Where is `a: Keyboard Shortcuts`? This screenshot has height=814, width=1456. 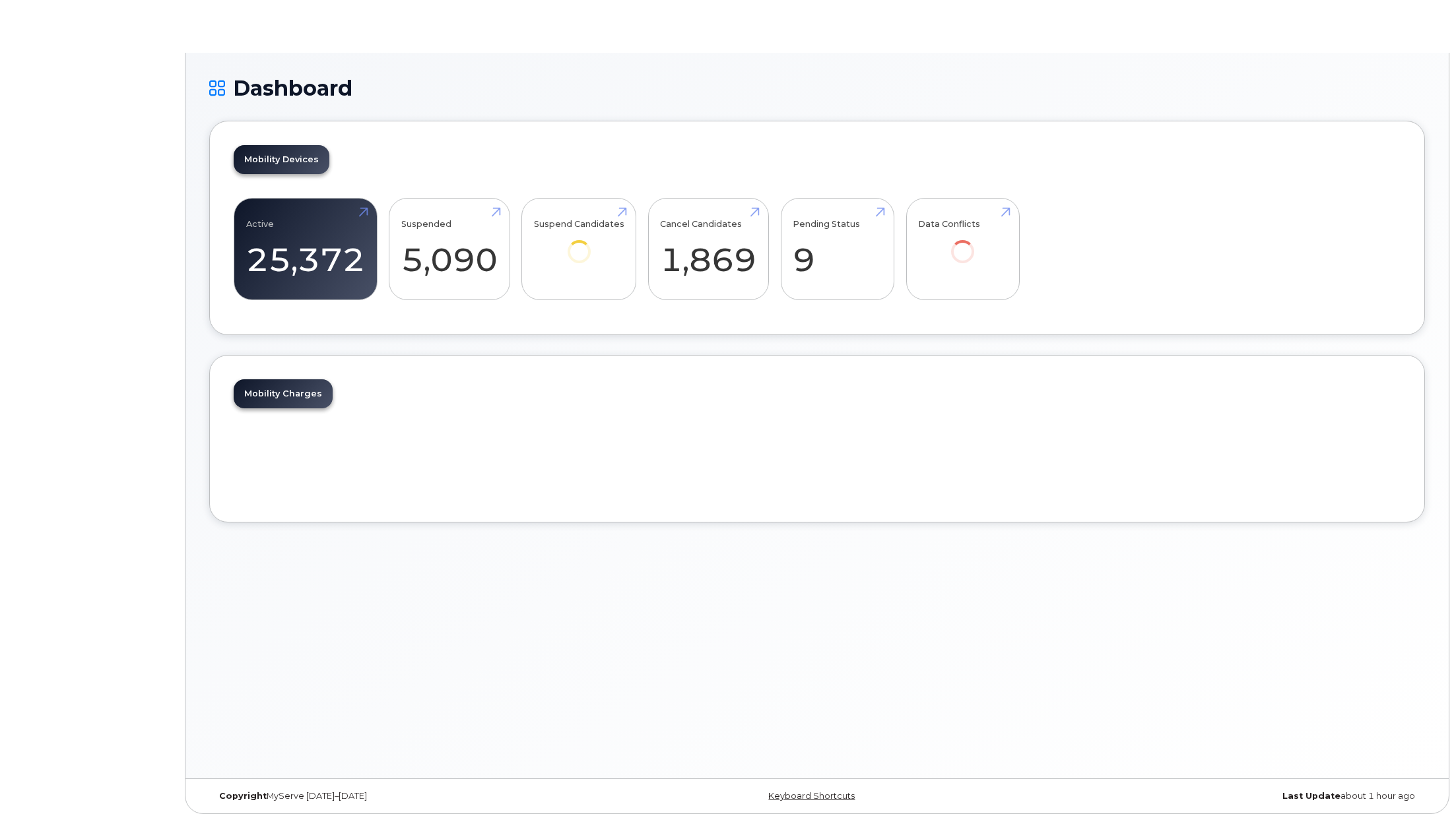 a: Keyboard Shortcuts is located at coordinates (811, 795).